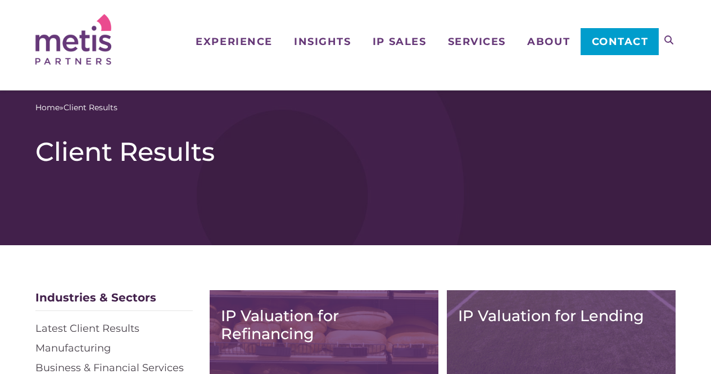  Describe the element at coordinates (87, 328) in the screenshot. I see `a: Latest Client Results` at that location.